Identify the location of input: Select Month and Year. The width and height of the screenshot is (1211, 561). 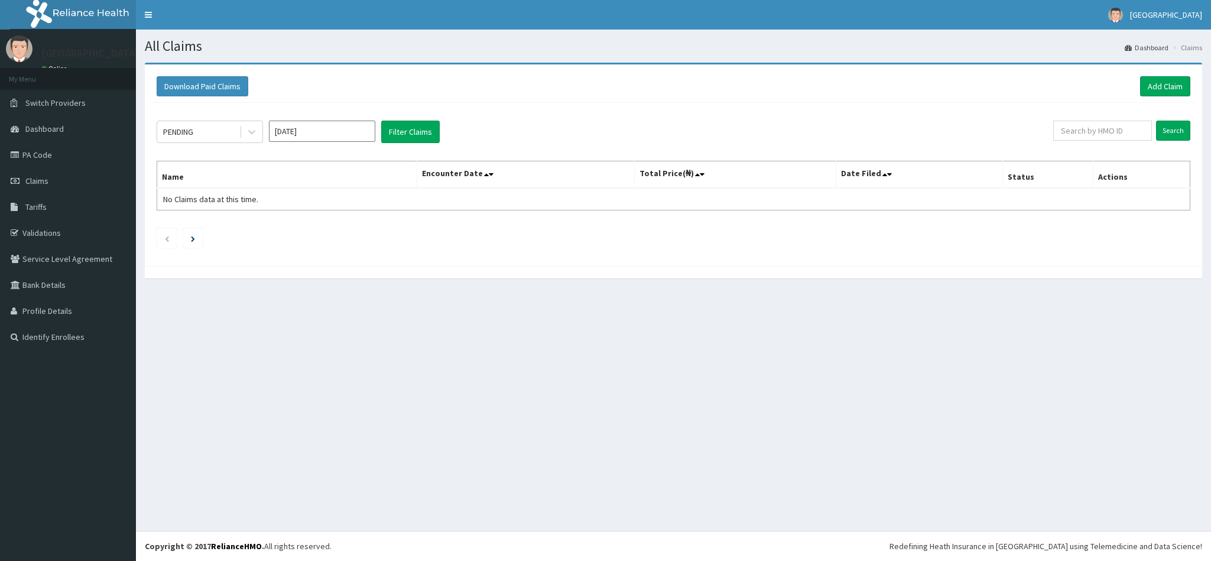
(322, 131).